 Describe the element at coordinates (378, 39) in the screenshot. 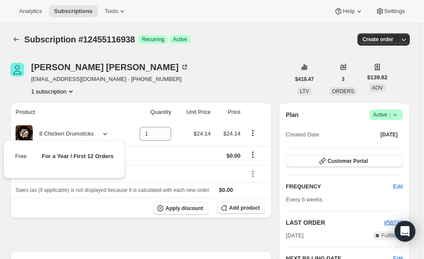

I see `span: Create order` at that location.